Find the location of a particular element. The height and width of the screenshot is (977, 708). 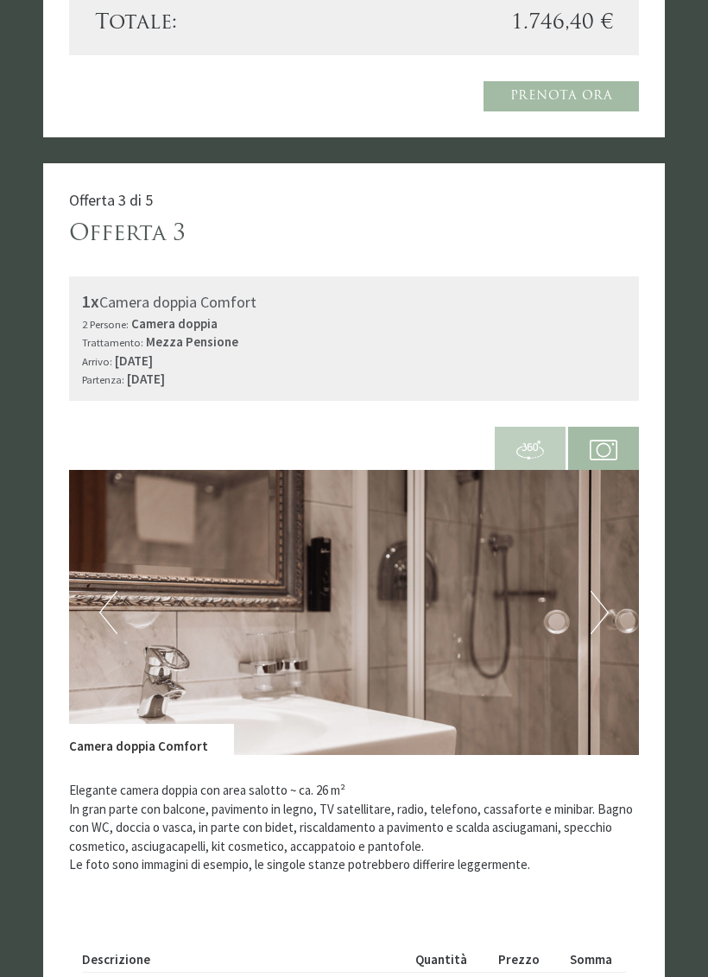

b: Camera doppia is located at coordinates (174, 323).